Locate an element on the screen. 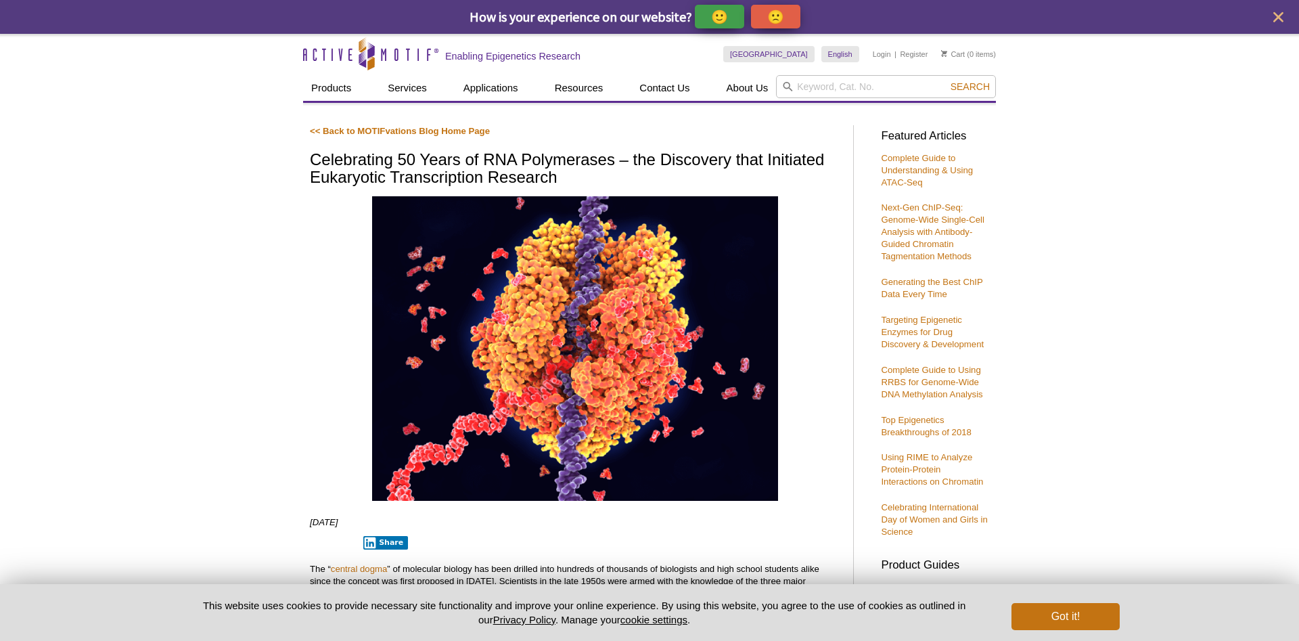 The image size is (1299, 641). span: How is your experience on our website? is located at coordinates (581, 16).